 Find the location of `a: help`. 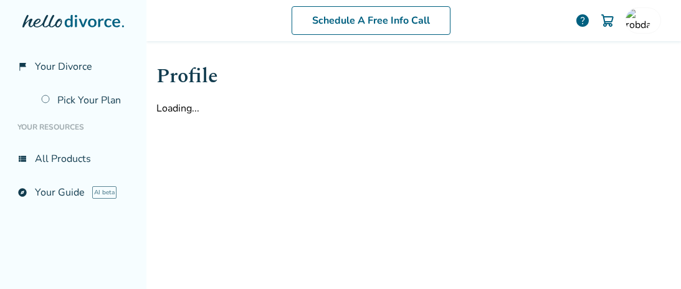

a: help is located at coordinates (583, 21).